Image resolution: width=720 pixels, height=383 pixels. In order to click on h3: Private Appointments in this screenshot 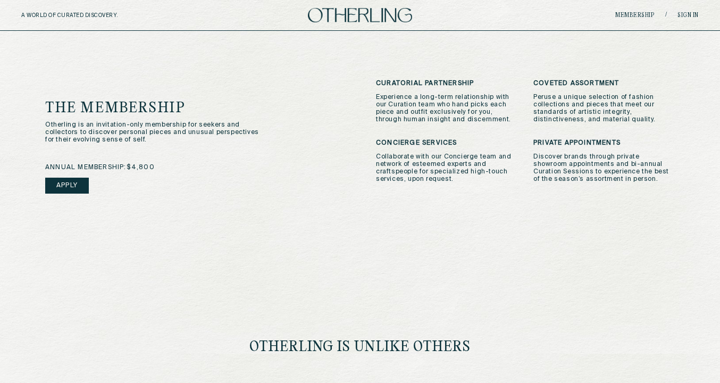, I will do `click(604, 143)`.